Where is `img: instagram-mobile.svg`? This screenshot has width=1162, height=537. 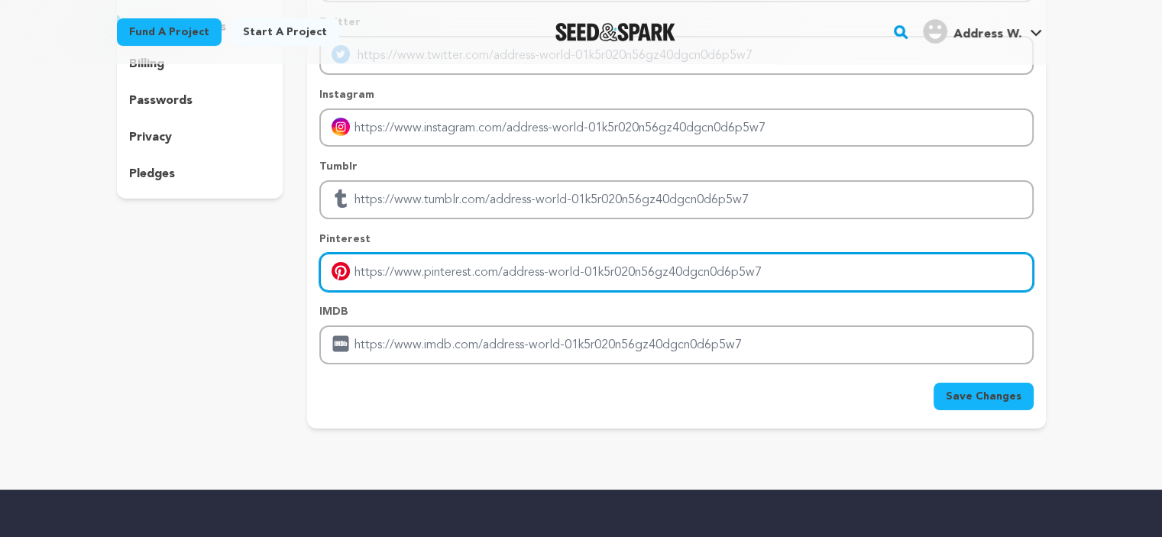
img: instagram-mobile.svg is located at coordinates (341, 127).